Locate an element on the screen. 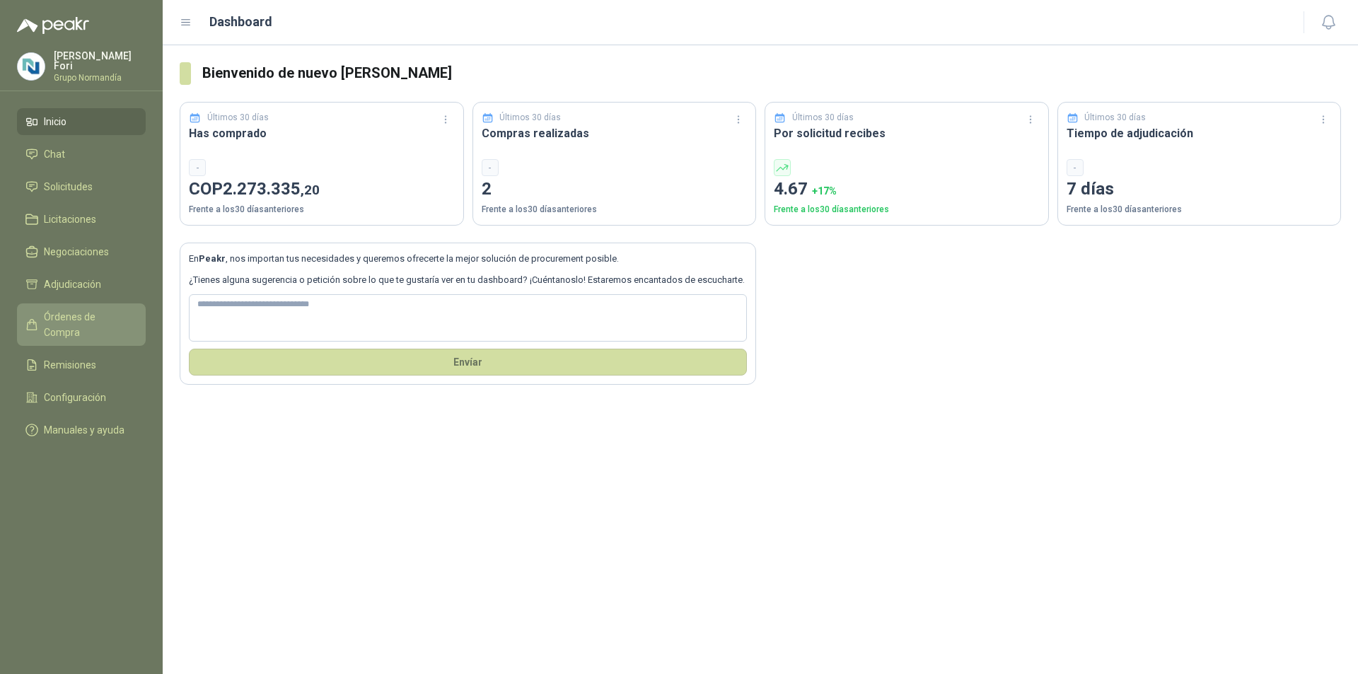 This screenshot has width=1358, height=674. span: Licitaciones is located at coordinates (70, 219).